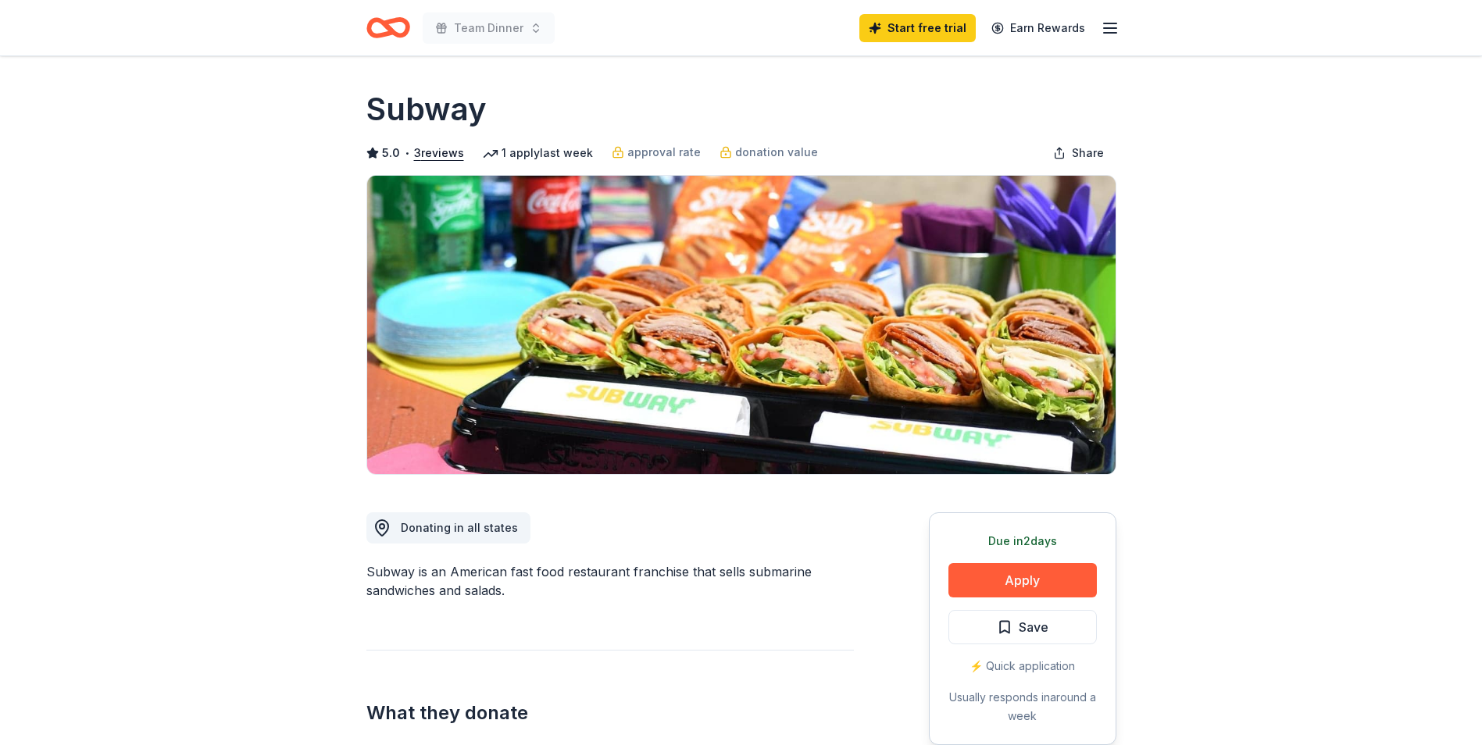 This screenshot has width=1482, height=745. What do you see at coordinates (439, 153) in the screenshot?
I see `button: 3reviews` at bounding box center [439, 153].